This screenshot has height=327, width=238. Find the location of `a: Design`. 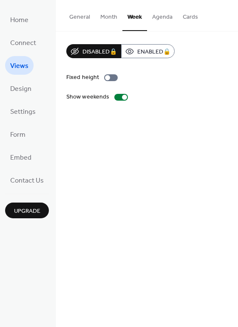

a: Design is located at coordinates (21, 88).